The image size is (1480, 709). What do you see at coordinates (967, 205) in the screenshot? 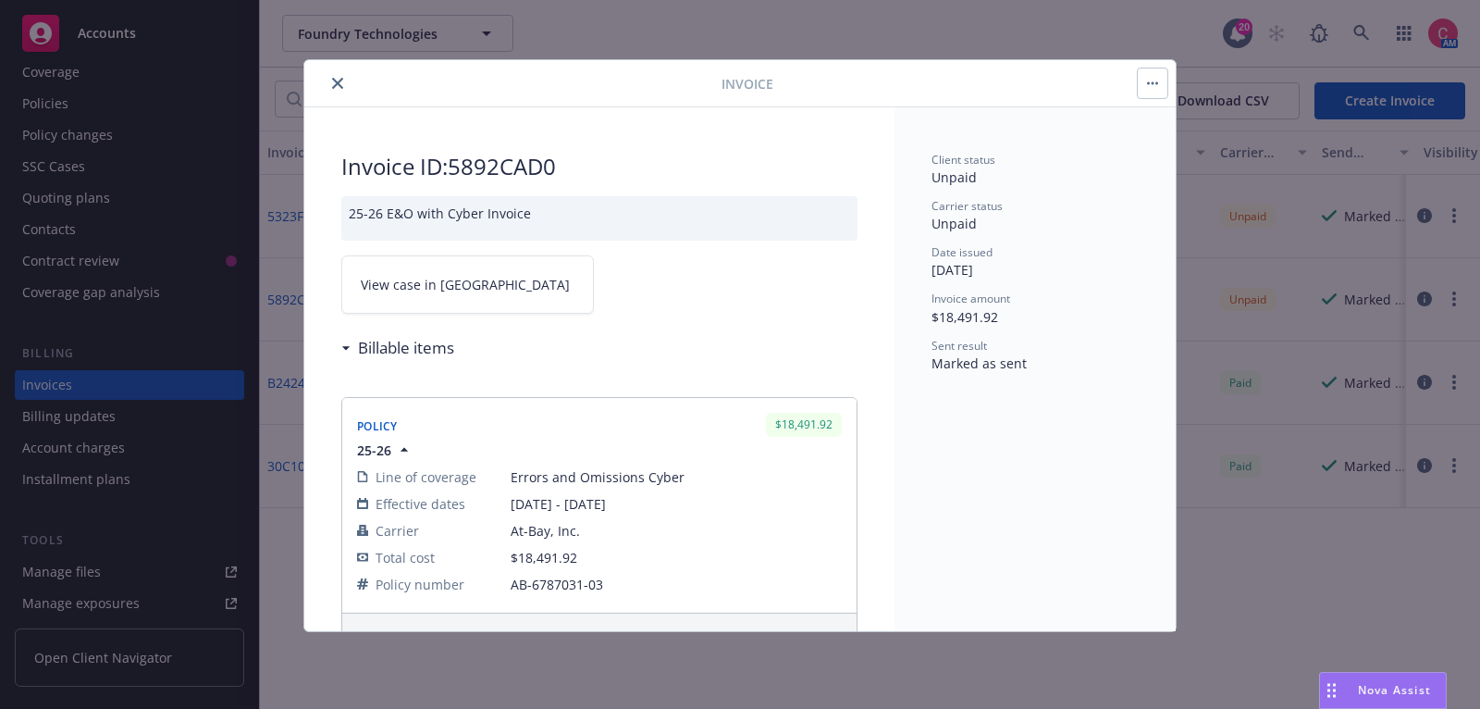
I see `span: Carrier status` at bounding box center [967, 205].